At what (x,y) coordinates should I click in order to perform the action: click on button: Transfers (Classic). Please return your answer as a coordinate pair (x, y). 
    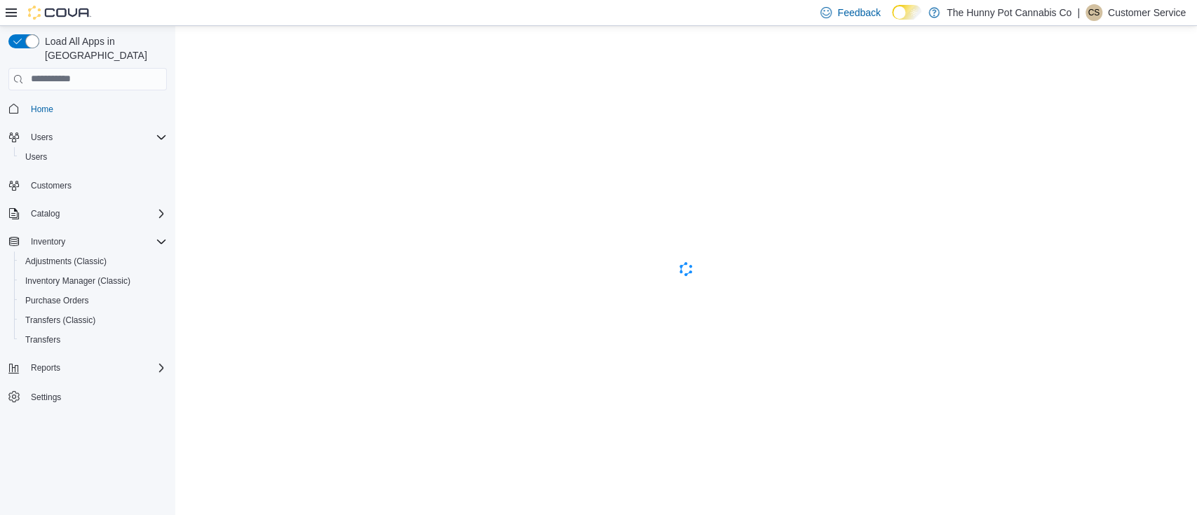
    Looking at the image, I should click on (93, 321).